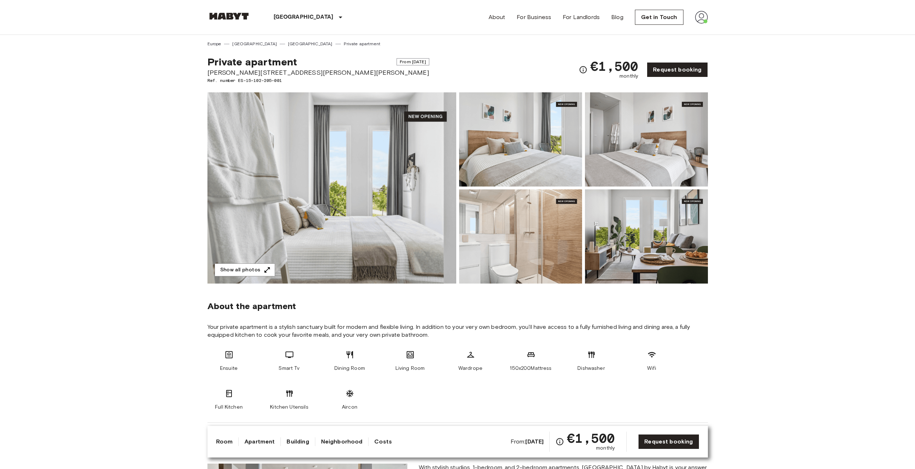  I want to click on span: Dishwasher, so click(591, 368).